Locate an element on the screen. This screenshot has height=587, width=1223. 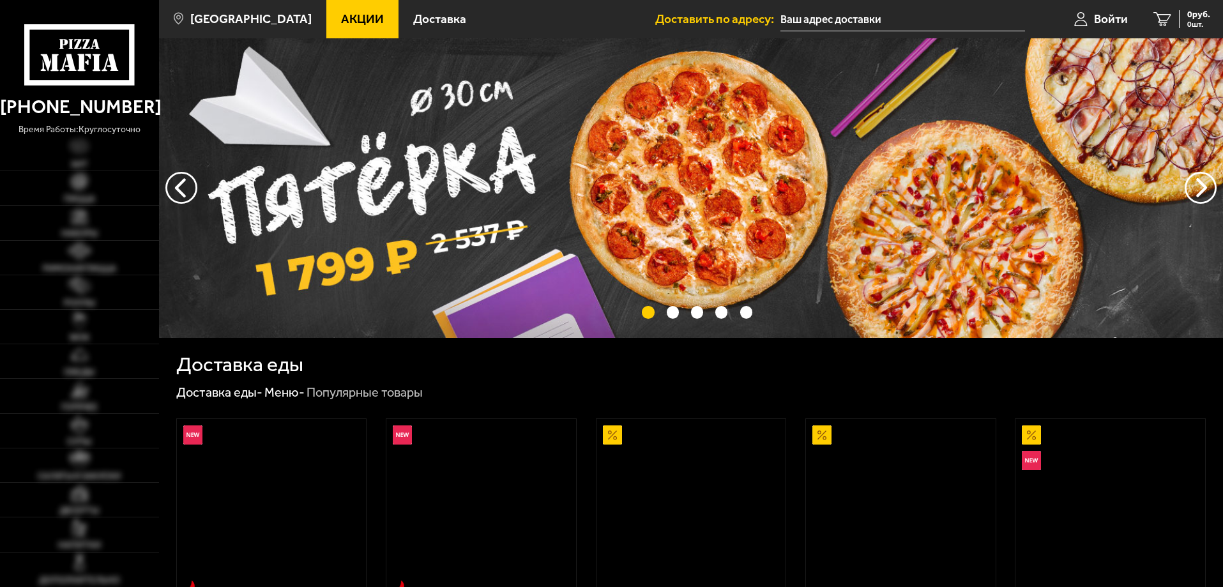
span: Акции is located at coordinates (362, 19).